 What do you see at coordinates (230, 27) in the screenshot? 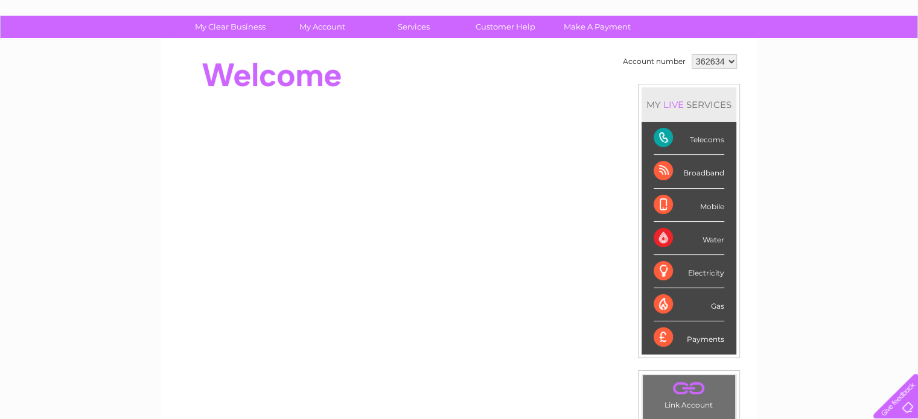
I see `a: My Clear Business` at bounding box center [230, 27].